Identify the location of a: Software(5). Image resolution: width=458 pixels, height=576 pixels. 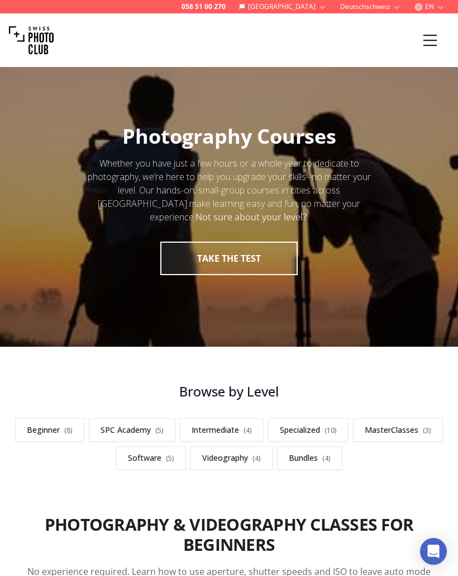
(151, 458).